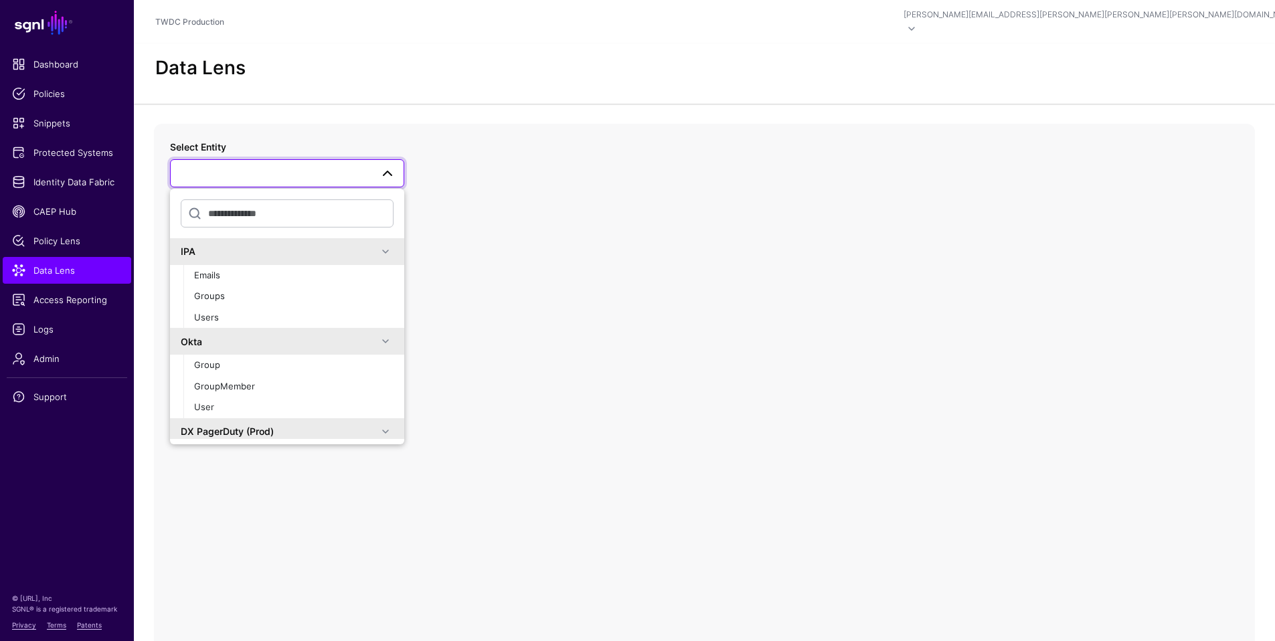  I want to click on a: Policy Lens, so click(67, 241).